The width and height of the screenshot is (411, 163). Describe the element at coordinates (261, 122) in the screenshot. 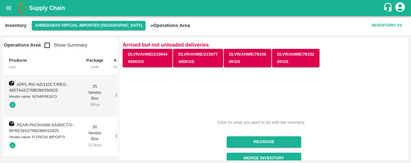

I see `div: Click on what you want to do with the inventory.` at that location.